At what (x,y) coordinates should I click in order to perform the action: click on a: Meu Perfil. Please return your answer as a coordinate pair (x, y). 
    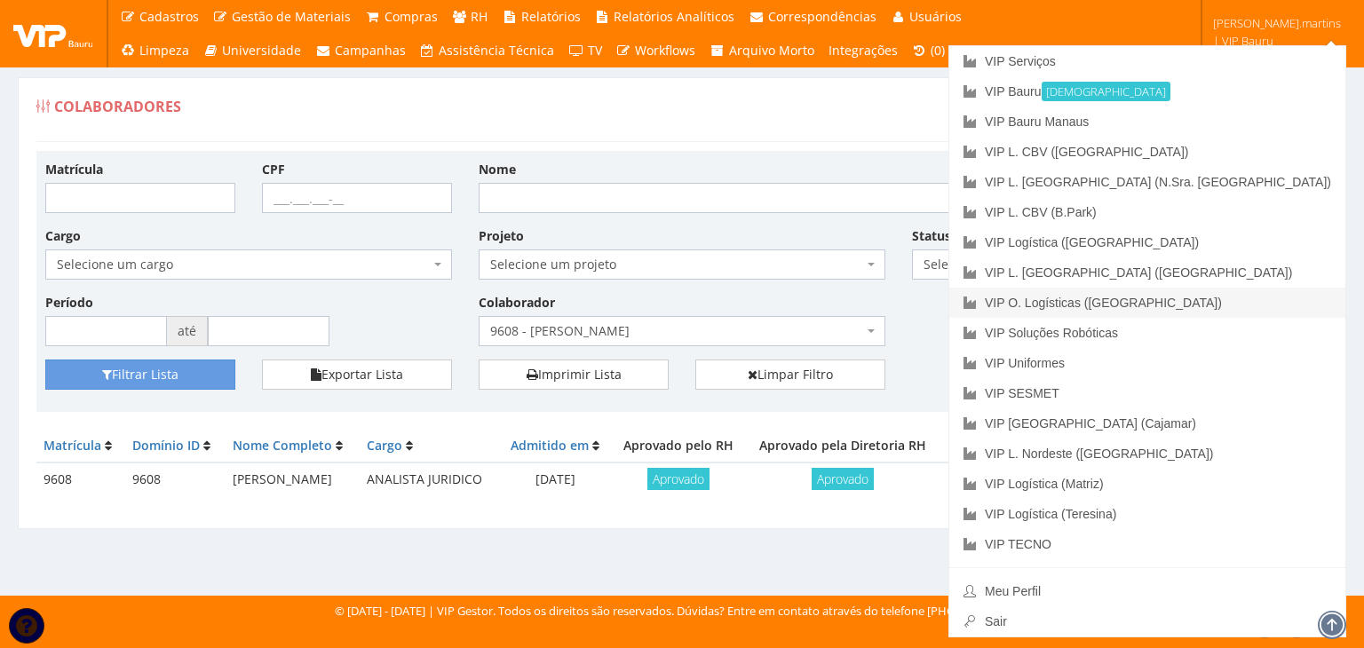
    Looking at the image, I should click on (1147, 591).